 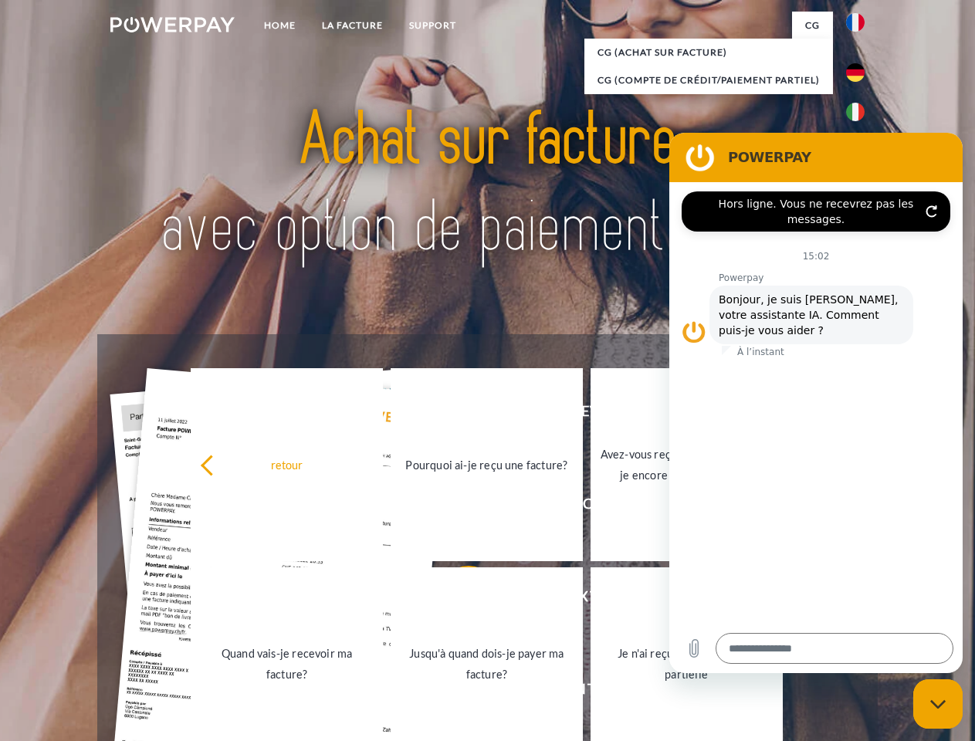 What do you see at coordinates (487, 184) in the screenshot?
I see `img: title-powerpay_fr.svg` at bounding box center [487, 184].